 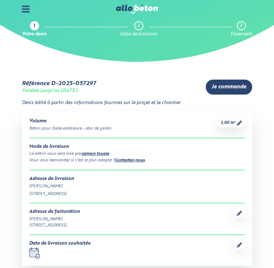 What do you see at coordinates (139, 29) in the screenshot?
I see `a: 2 Date de livraison` at bounding box center [139, 29].